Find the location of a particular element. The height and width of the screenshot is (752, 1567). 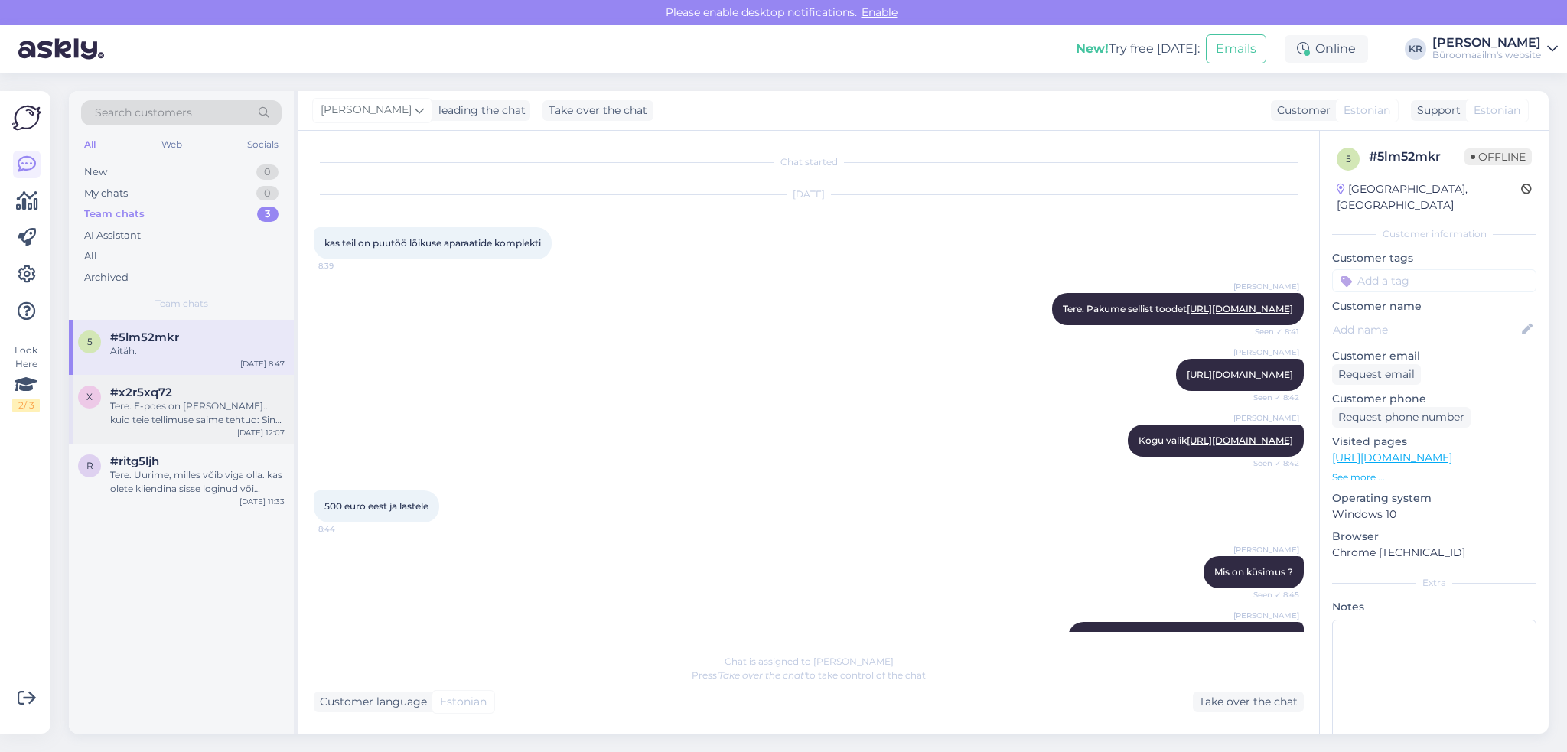

span: Seen ✓ 8:41 is located at coordinates (1270, 331).